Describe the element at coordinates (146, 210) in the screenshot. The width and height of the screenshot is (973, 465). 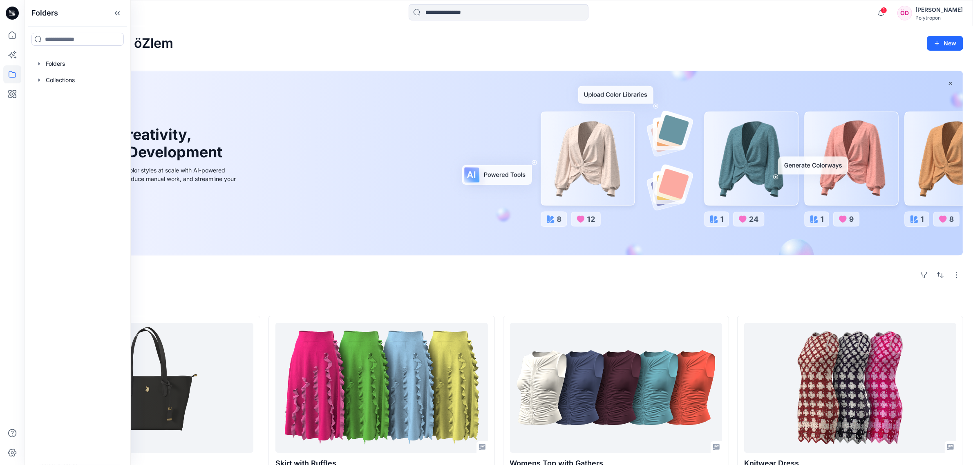
I see `a: Discover more` at that location.